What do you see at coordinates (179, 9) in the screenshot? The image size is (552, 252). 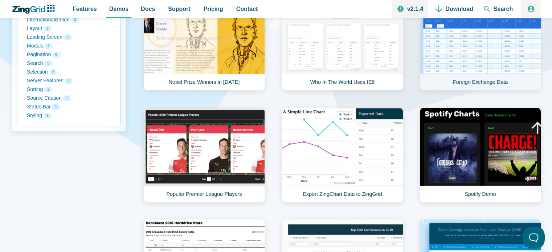 I see `span: Support` at bounding box center [179, 9].